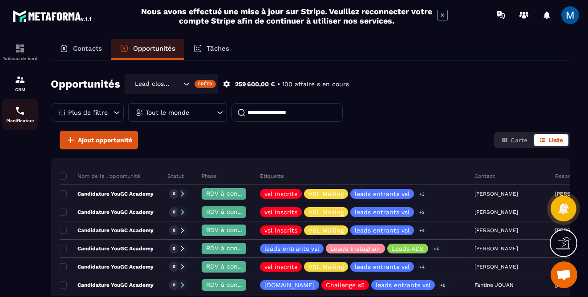 The image size is (588, 297). I want to click on h2: Opportunités, so click(85, 84).